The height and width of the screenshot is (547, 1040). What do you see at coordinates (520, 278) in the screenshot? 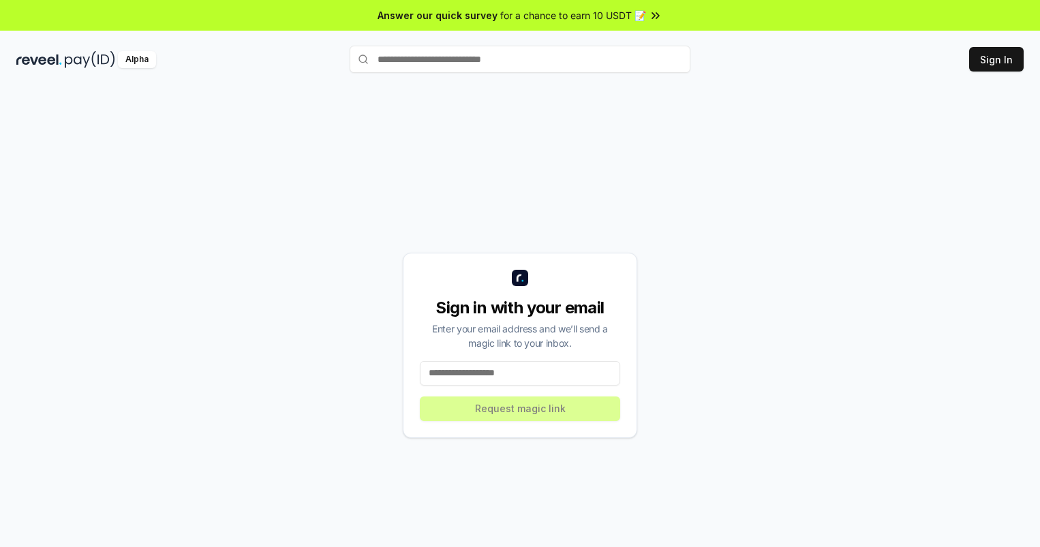
I see `img: logo_small` at bounding box center [520, 278].